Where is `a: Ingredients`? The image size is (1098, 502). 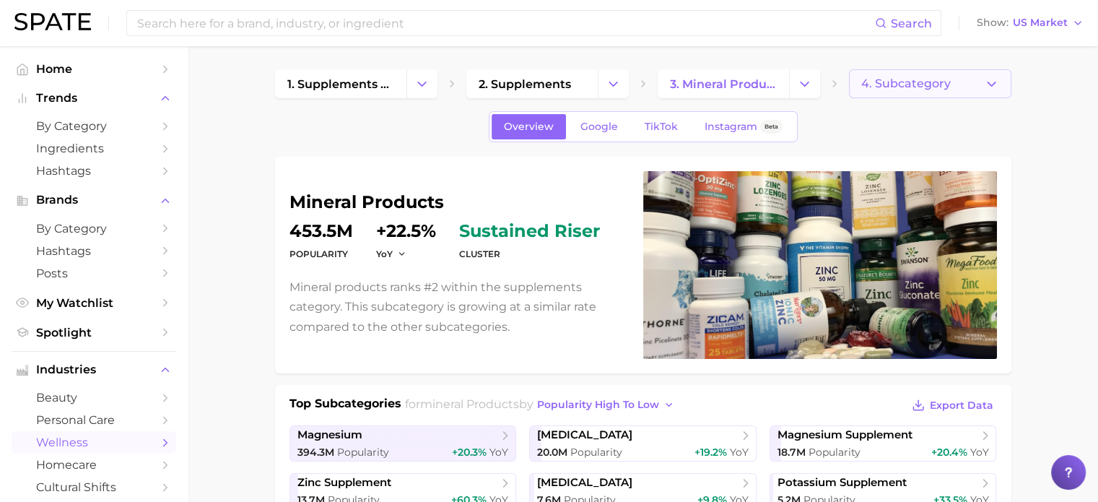 a: Ingredients is located at coordinates (94, 148).